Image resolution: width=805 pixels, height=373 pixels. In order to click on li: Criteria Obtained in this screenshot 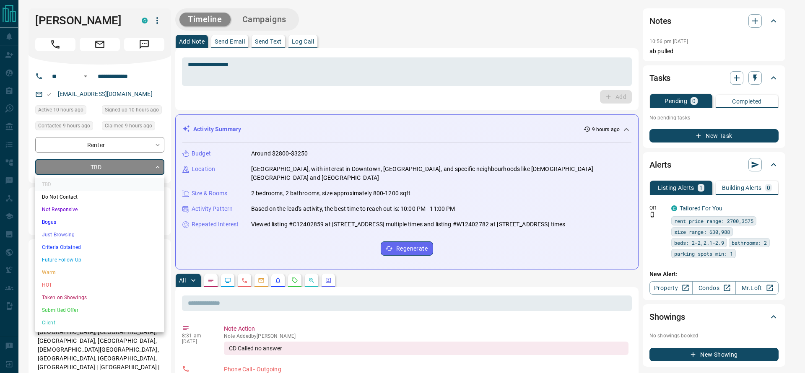, I will do `click(100, 247)`.